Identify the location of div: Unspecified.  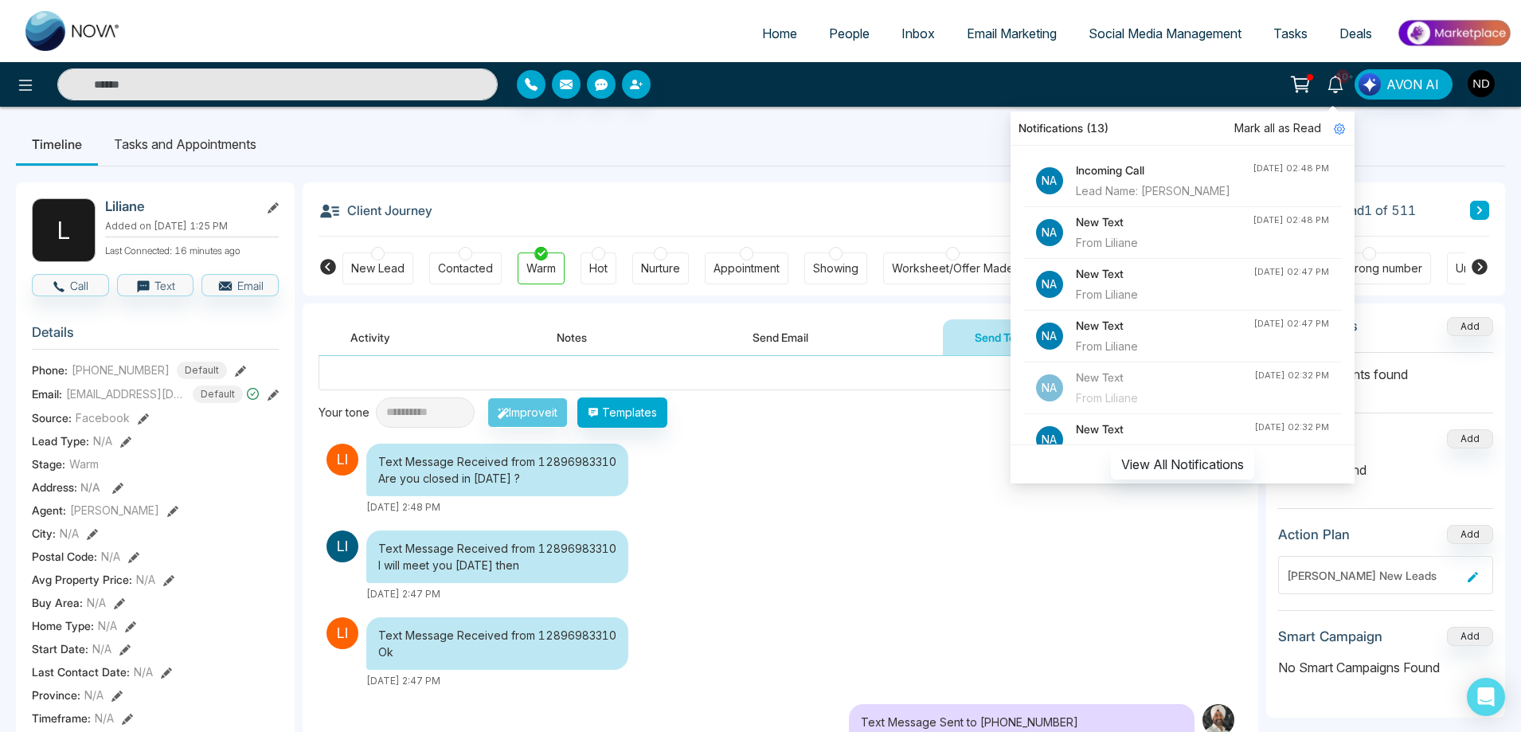
(1488, 268).